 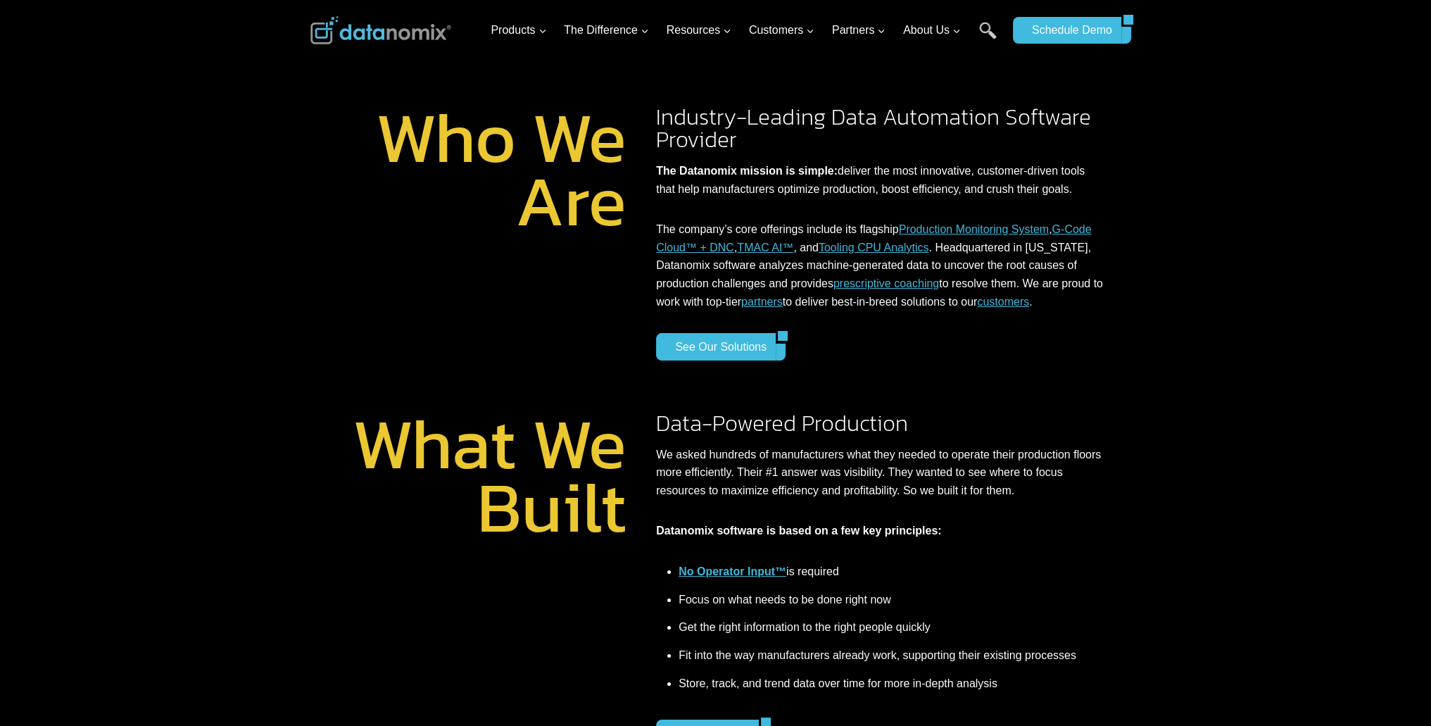 What do you see at coordinates (932, 30) in the screenshot?
I see `span: About Us` at bounding box center [932, 30].